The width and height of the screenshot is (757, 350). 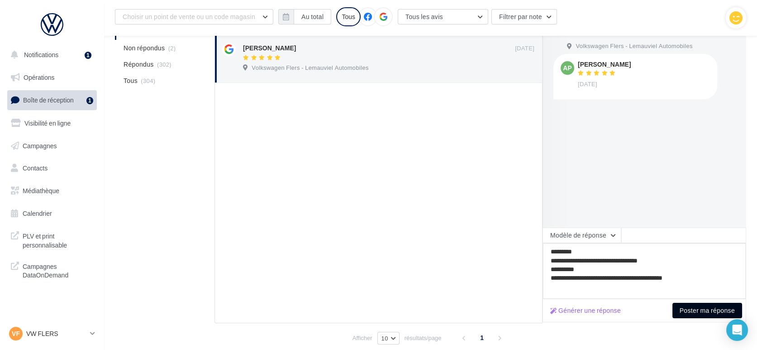 I want to click on a: Médiathèque, so click(x=52, y=191).